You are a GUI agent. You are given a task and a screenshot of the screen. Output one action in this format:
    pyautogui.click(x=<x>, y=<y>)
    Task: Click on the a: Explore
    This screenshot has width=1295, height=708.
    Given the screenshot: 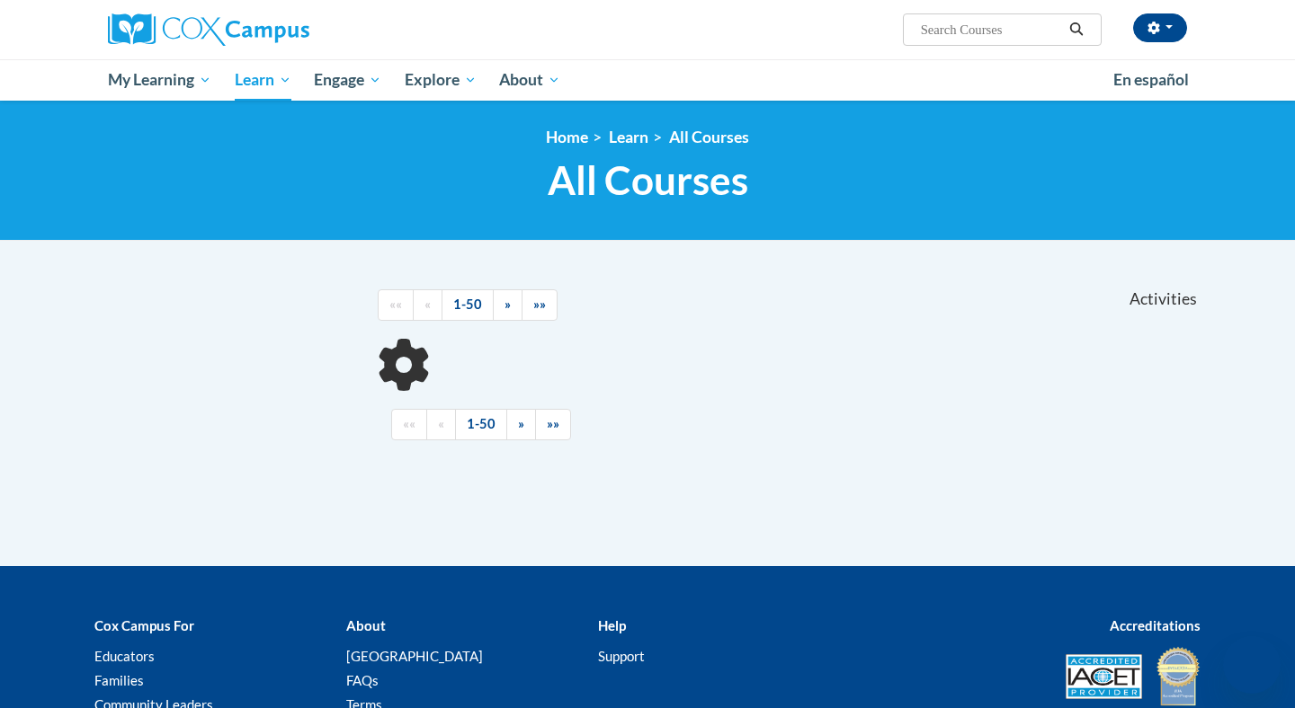 What is the action you would take?
    pyautogui.click(x=441, y=80)
    